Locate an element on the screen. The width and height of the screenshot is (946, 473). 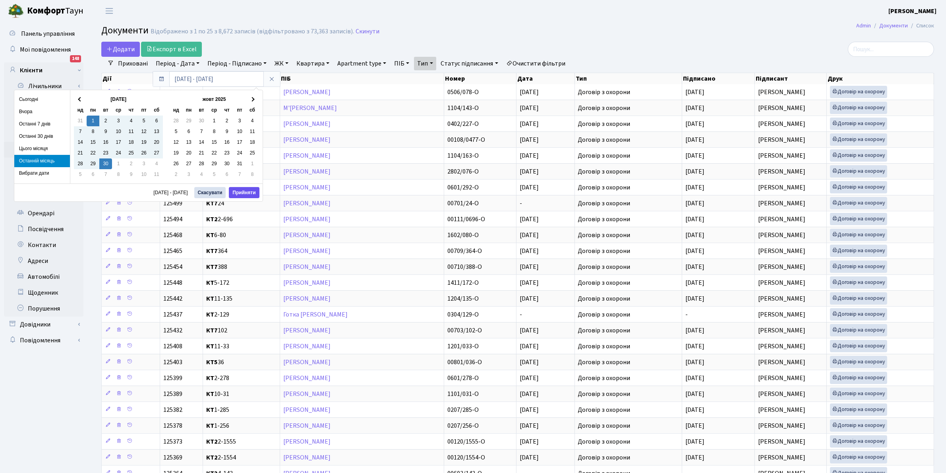
td: 25 is located at coordinates (252, 153).